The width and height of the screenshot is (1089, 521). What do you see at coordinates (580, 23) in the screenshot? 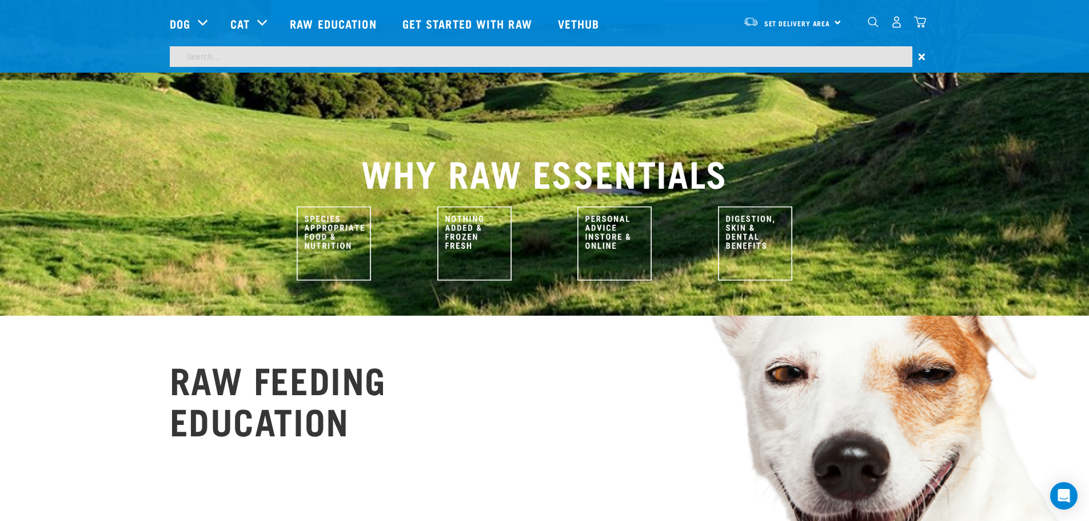
I see `a: Vethub` at bounding box center [580, 23].